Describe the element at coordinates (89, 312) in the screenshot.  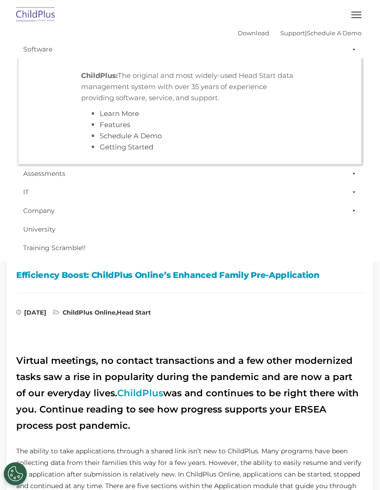
I see `a: ChildPlus Online` at that location.